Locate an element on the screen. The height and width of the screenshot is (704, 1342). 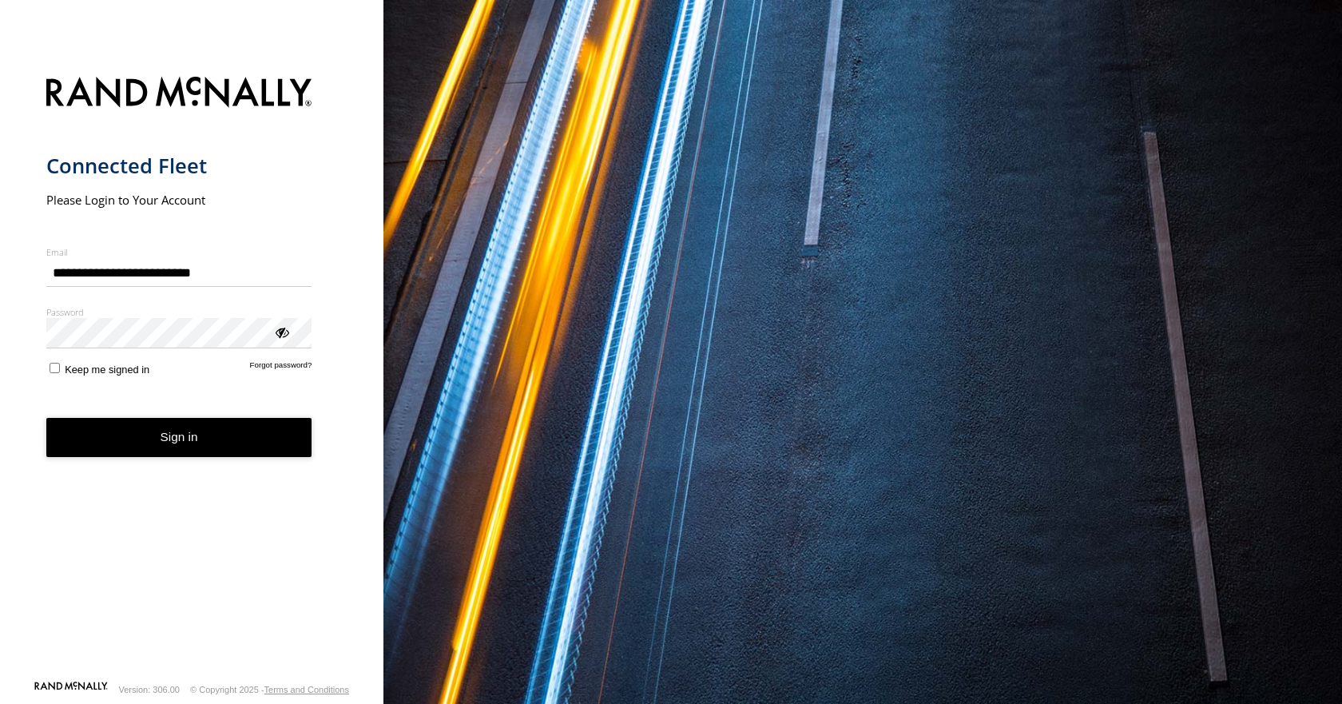
label: Password is located at coordinates (179, 311).